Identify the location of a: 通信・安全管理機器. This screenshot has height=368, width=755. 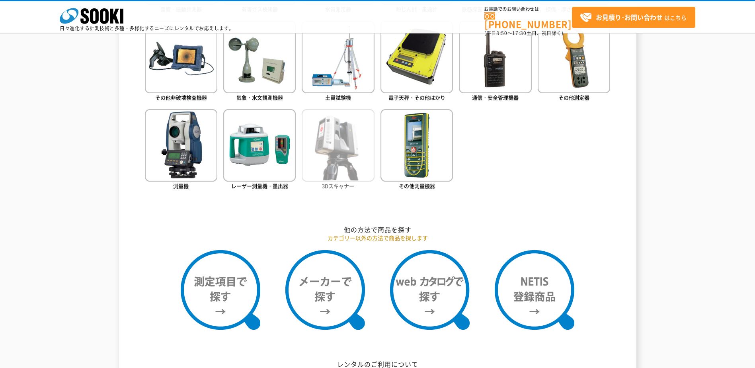
(495, 62).